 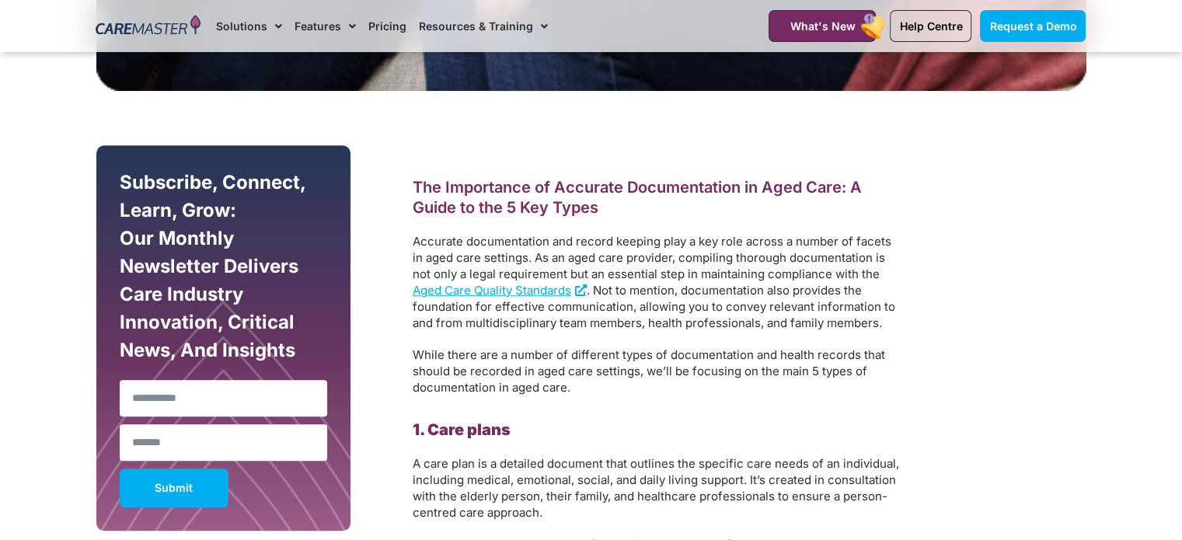 What do you see at coordinates (652, 257) in the screenshot?
I see `span: Accurate documentation and record keeping play a key role across a number of facets in aged care ...` at bounding box center [652, 257].